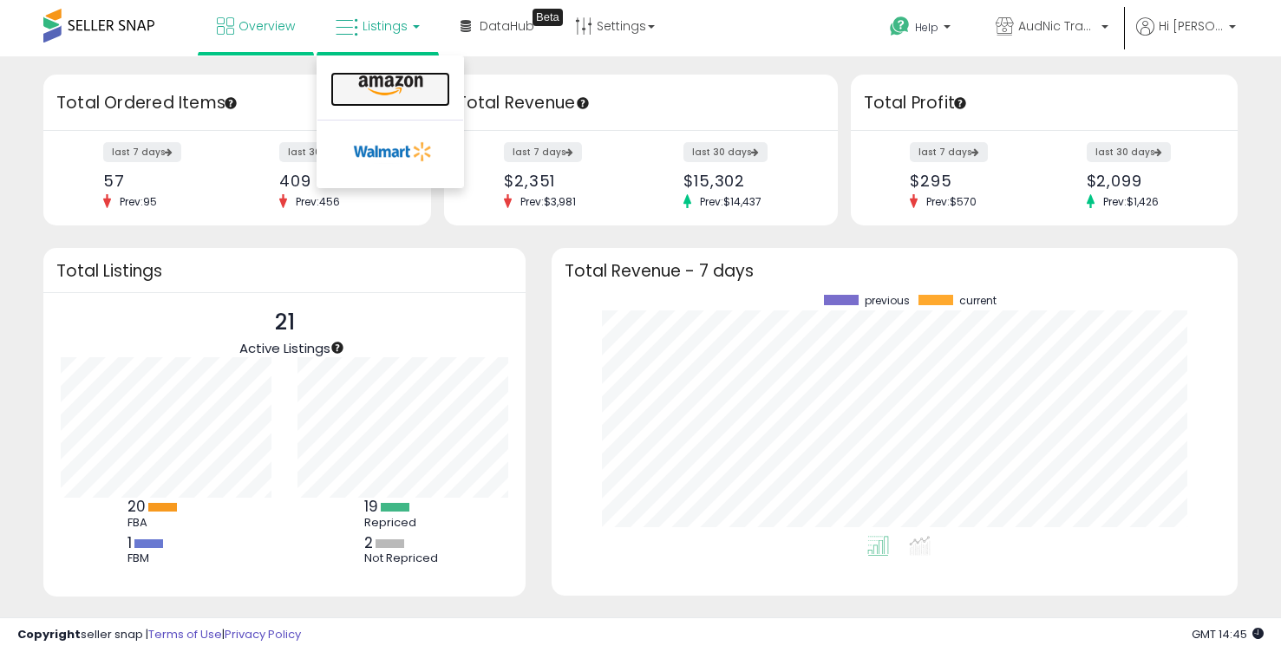 This screenshot has height=652, width=1281. What do you see at coordinates (566, 180) in the screenshot?
I see `div: $2,351` at bounding box center [566, 180].